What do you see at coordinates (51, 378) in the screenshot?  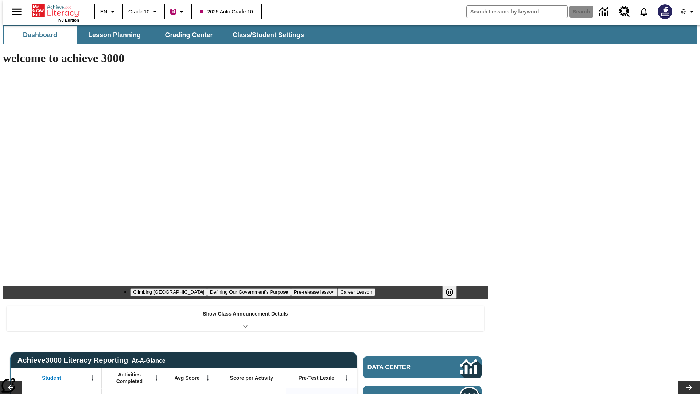 I see `span: Student` at bounding box center [51, 378].